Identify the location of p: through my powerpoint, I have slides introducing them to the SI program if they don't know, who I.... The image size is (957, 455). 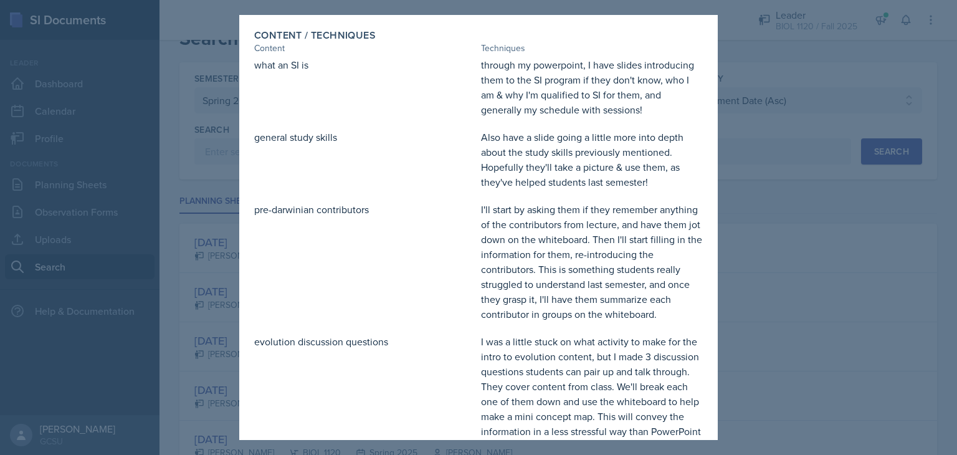
(592, 87).